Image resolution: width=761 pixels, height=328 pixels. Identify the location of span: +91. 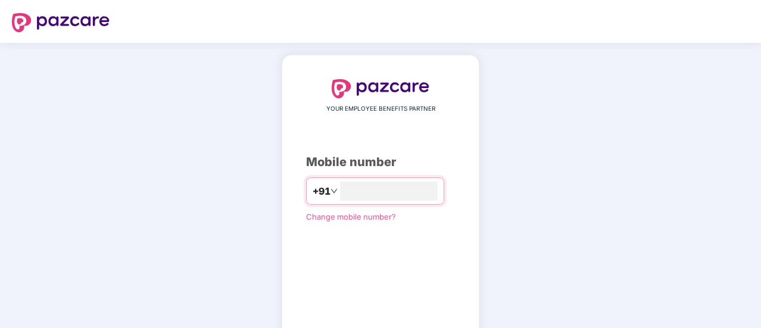
(321, 191).